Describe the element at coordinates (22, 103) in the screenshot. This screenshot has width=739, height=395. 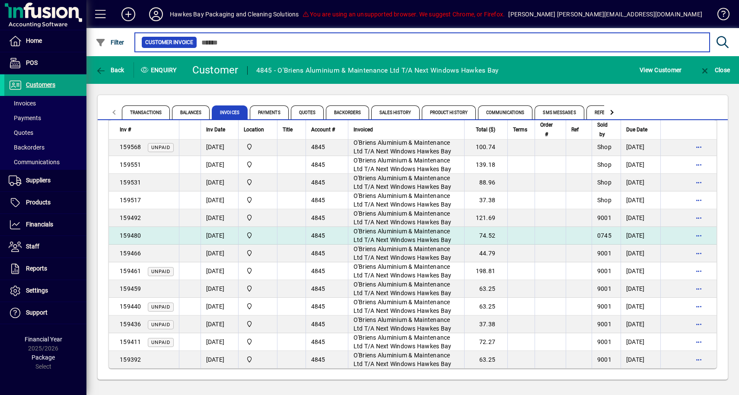
I see `span: Invoices` at that location.